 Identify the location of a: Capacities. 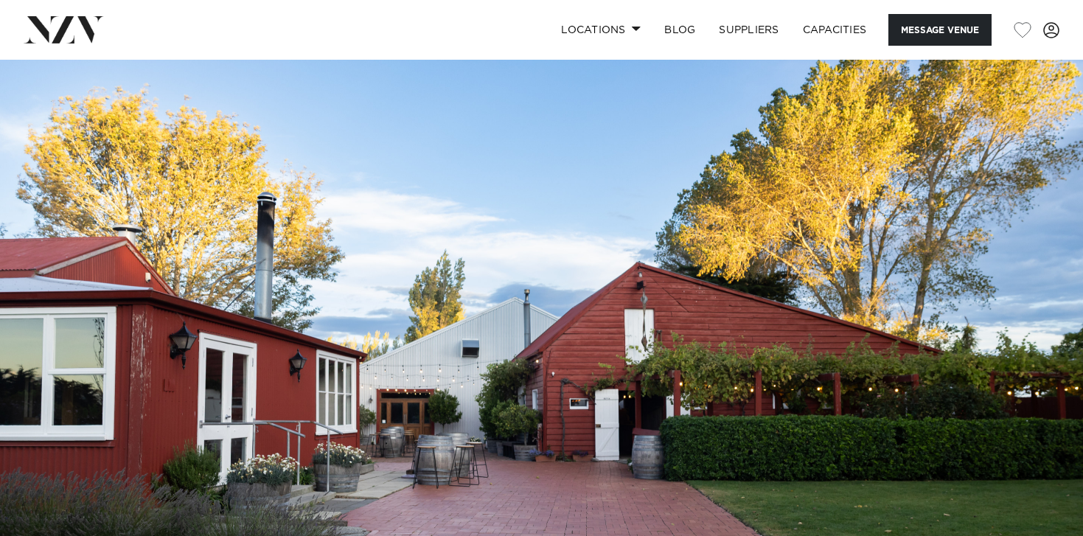
(835, 30).